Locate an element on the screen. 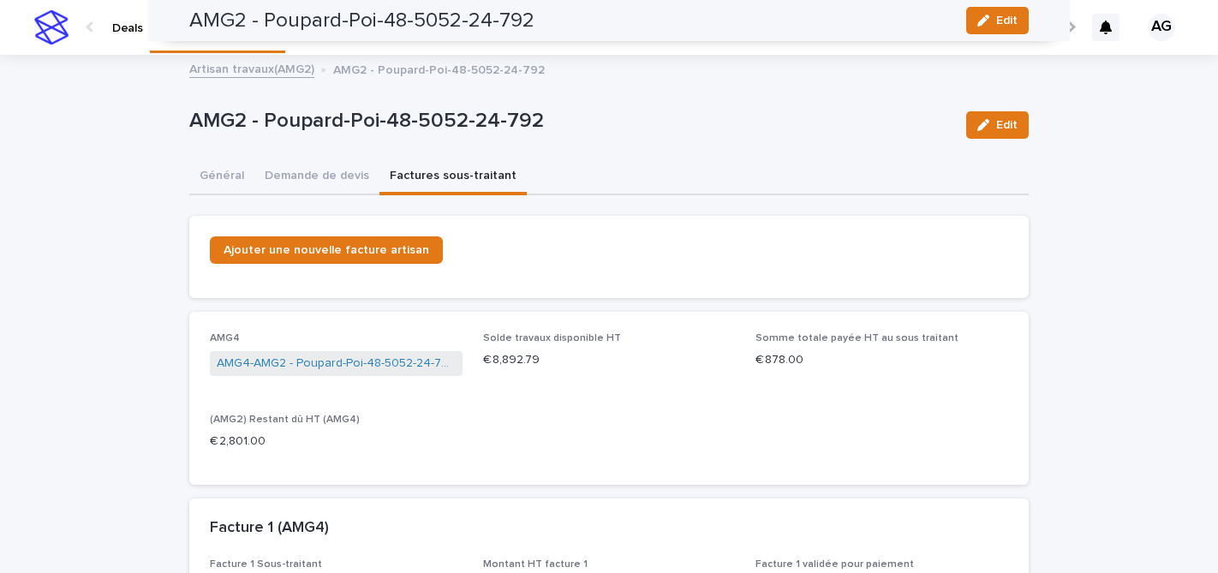  button: Général is located at coordinates (222, 177).